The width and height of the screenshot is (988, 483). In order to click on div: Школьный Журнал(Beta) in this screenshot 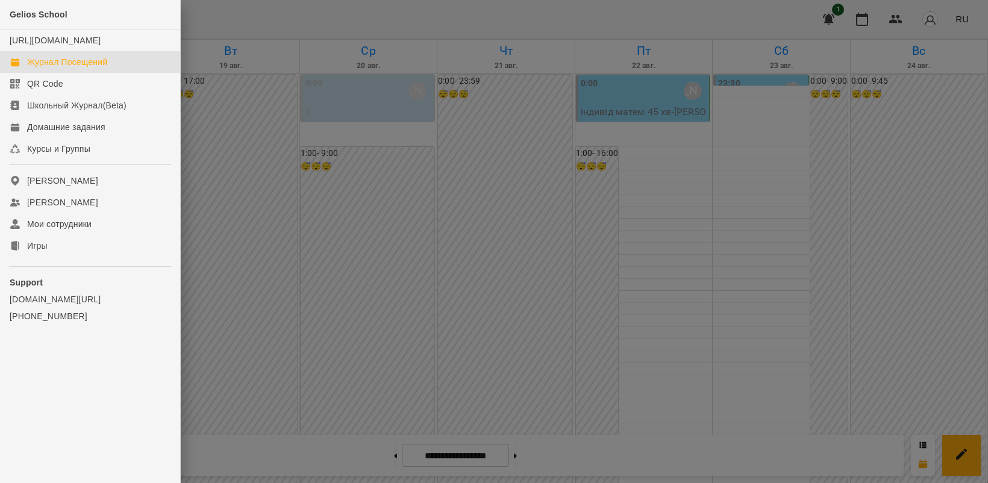, I will do `click(77, 105)`.